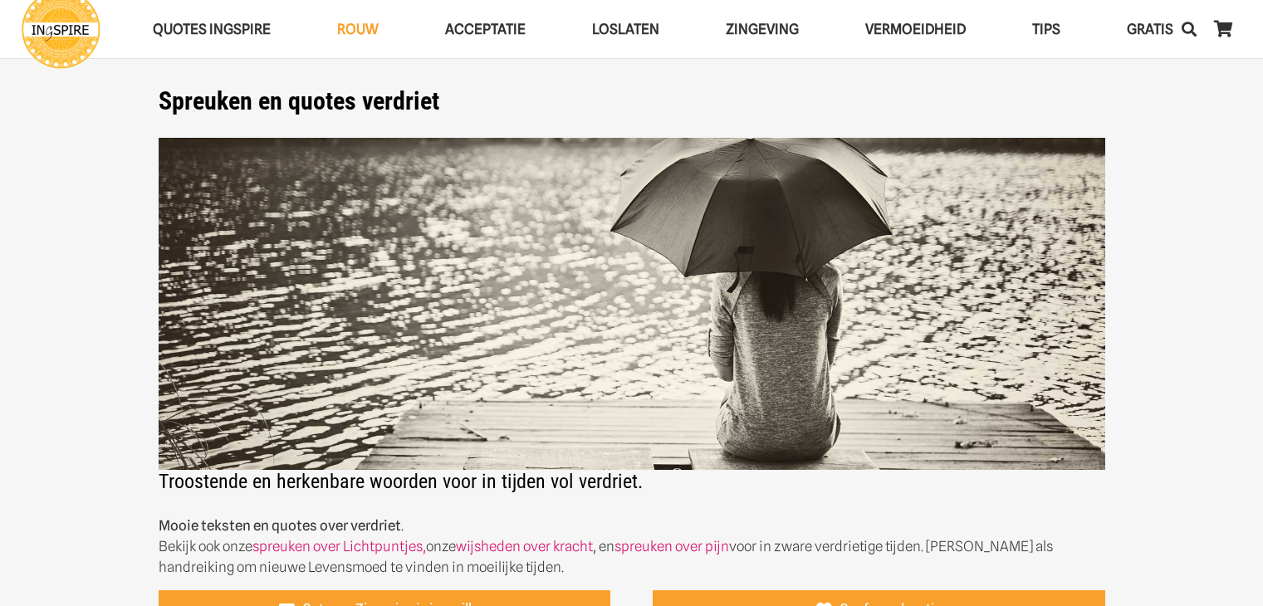  What do you see at coordinates (672, 546) in the screenshot?
I see `a: spreuken over pijn` at bounding box center [672, 546].